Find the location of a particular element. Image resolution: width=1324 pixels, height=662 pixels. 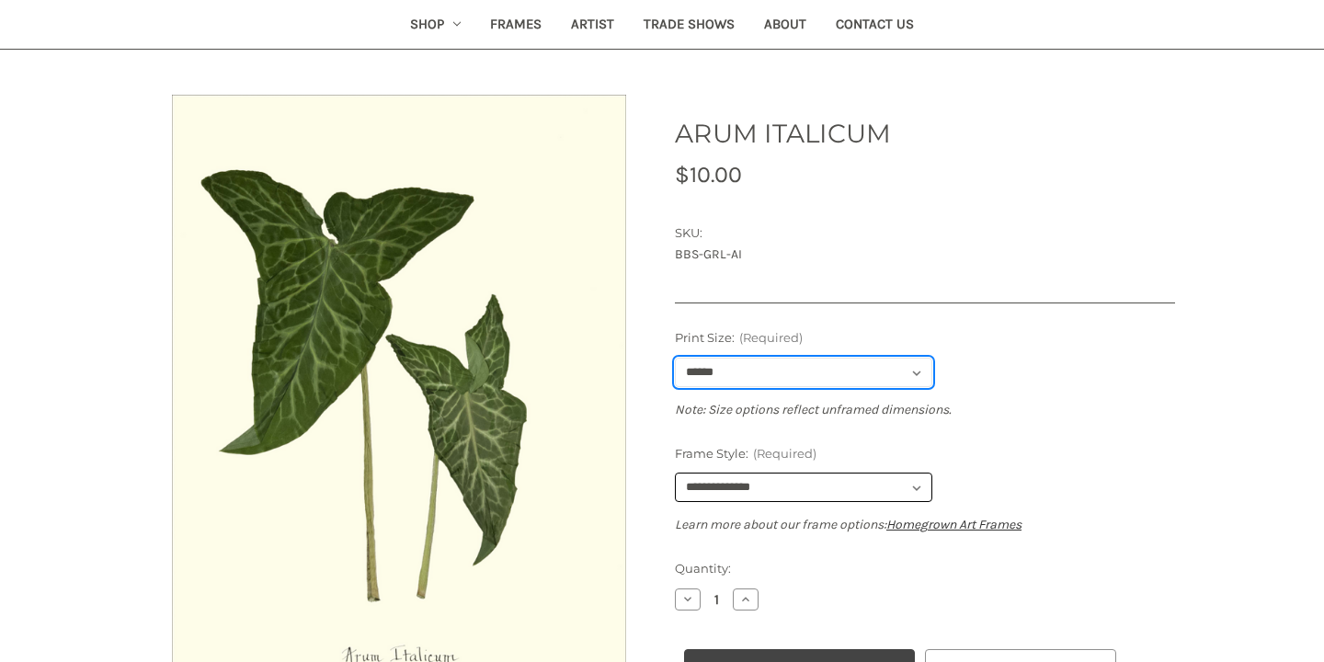

a: About is located at coordinates (785, 26).